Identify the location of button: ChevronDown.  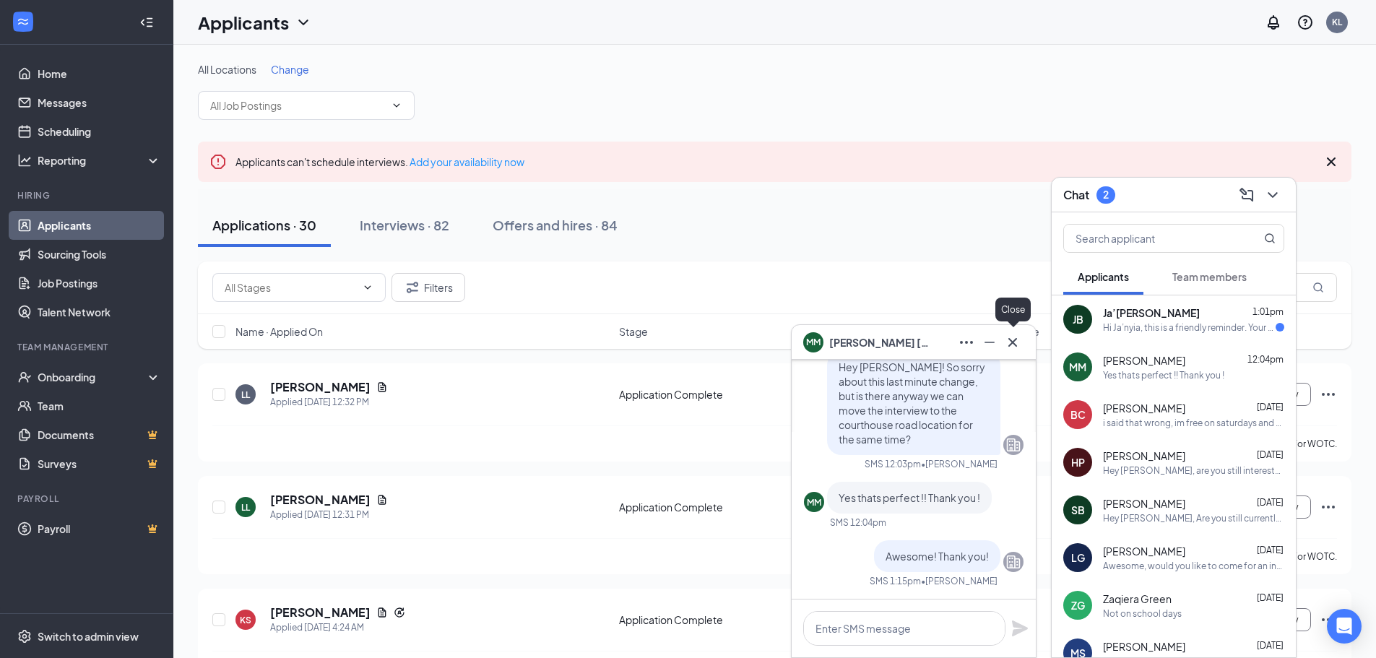
(1273, 195).